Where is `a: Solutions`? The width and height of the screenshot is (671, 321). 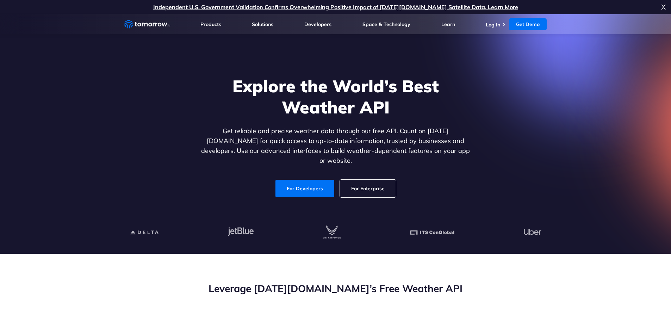 a: Solutions is located at coordinates (262, 24).